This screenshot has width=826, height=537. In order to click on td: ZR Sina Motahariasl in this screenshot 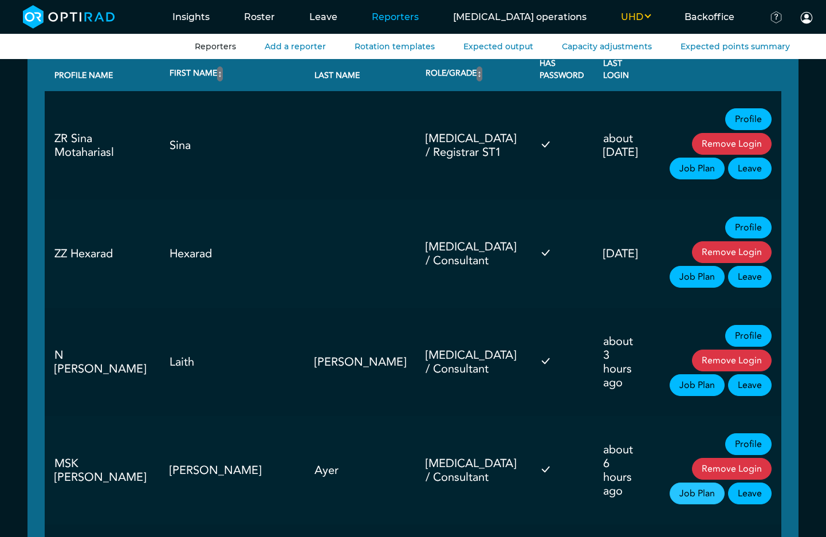, I will do `click(102, 145)`.